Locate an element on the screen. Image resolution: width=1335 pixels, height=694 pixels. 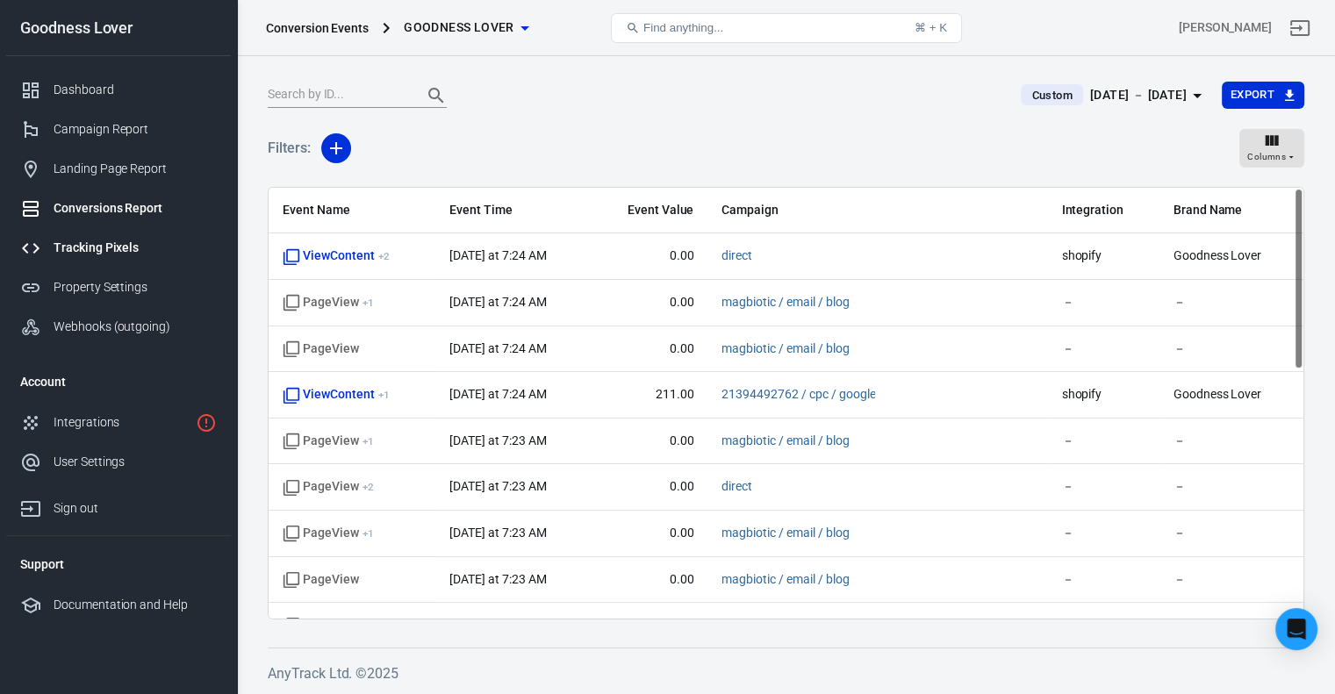
div: Tracking Pixels is located at coordinates (135, 248).